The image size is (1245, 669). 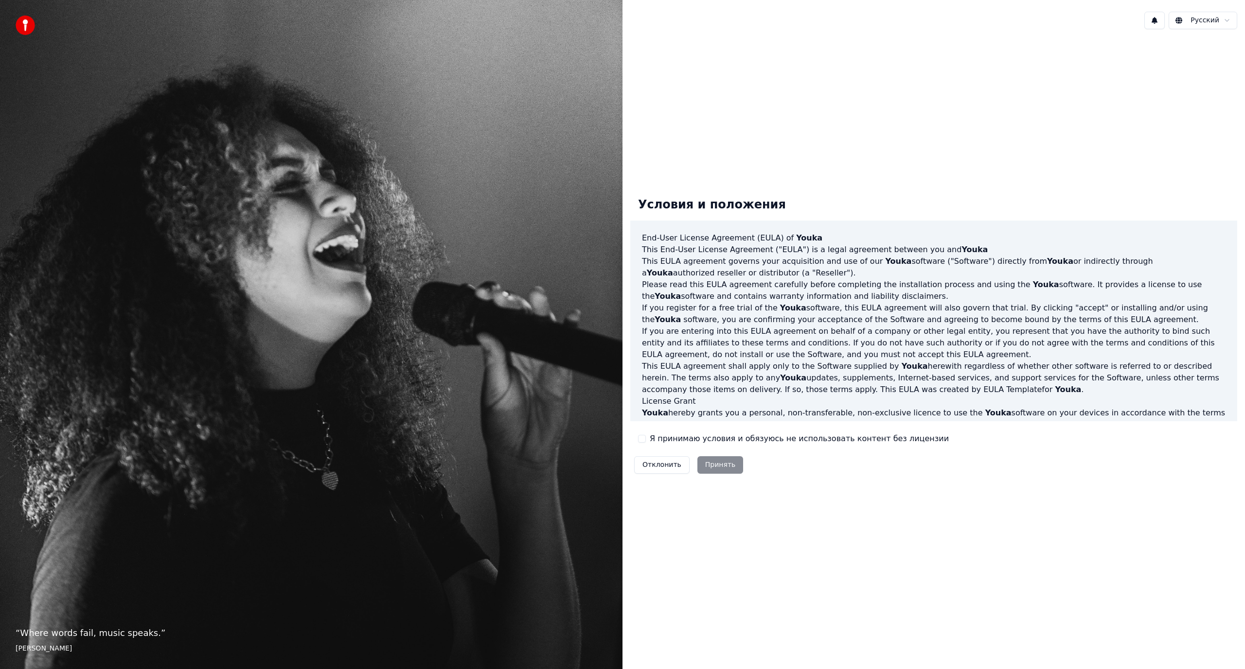 What do you see at coordinates (933, 343) in the screenshot?
I see `p: If you are entering into this EULA agreement on behalf of a company or other legal entity, you re...` at bounding box center [933, 343].